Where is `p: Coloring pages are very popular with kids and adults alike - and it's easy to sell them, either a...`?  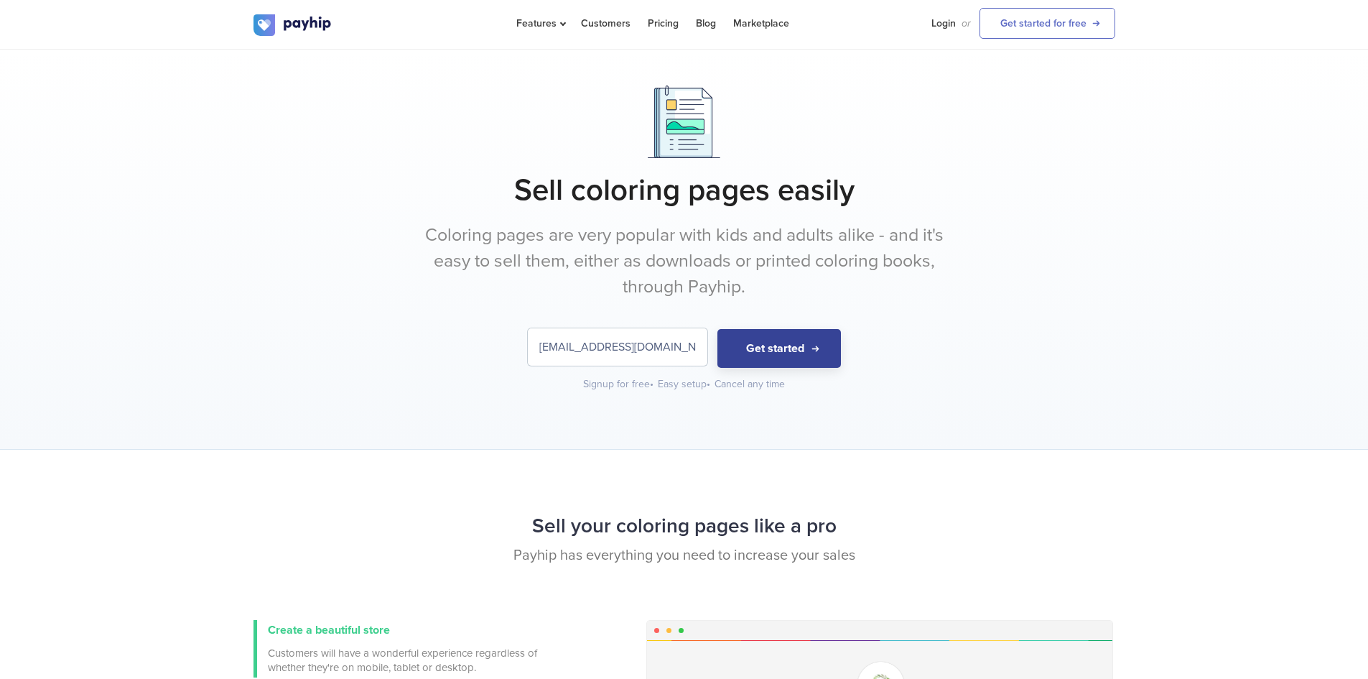 p: Coloring pages are very popular with kids and adults alike - and it's easy to sell them, either a... is located at coordinates (685, 261).